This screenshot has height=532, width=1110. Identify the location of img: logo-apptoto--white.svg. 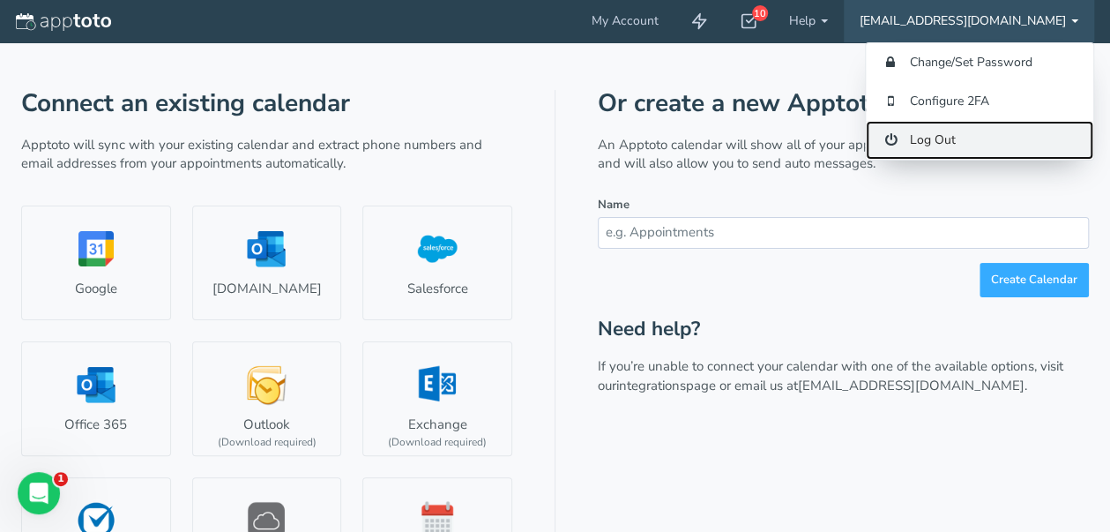
(64, 22).